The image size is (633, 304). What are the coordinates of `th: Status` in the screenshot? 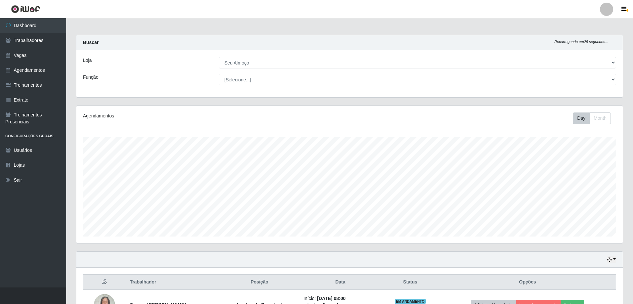 It's located at (410, 282).